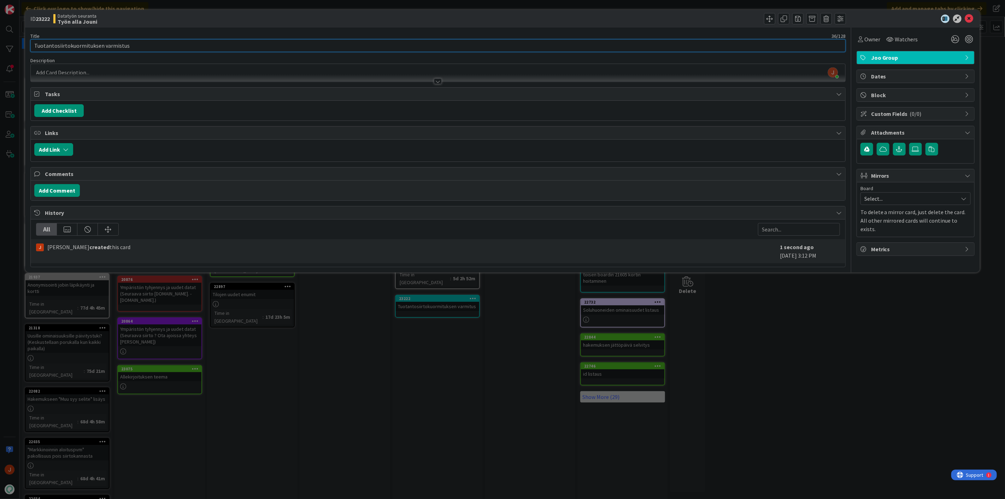 This screenshot has width=1005, height=499. Describe the element at coordinates (916, 221) in the screenshot. I see `p: To delete a mirror card, just delete the card. All other mirrored cards will continue to exists.` at that location.